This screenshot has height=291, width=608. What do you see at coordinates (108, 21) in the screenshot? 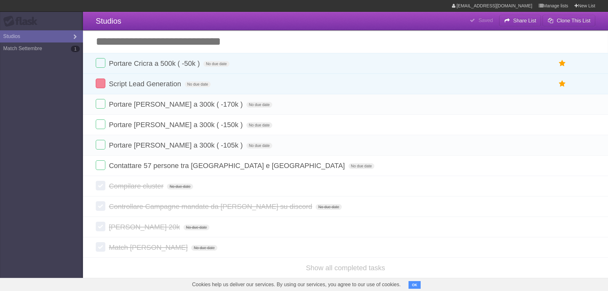
I see `span: Studios` at bounding box center [108, 21].